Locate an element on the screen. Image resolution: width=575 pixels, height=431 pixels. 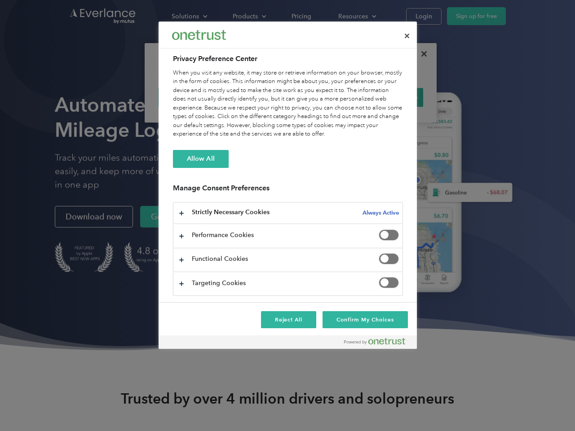
img: Everlance is located at coordinates (199, 35).